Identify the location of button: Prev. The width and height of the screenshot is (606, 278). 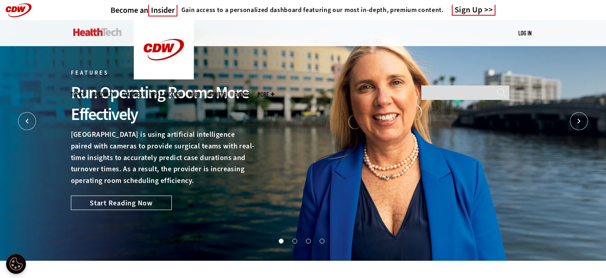
(27, 121).